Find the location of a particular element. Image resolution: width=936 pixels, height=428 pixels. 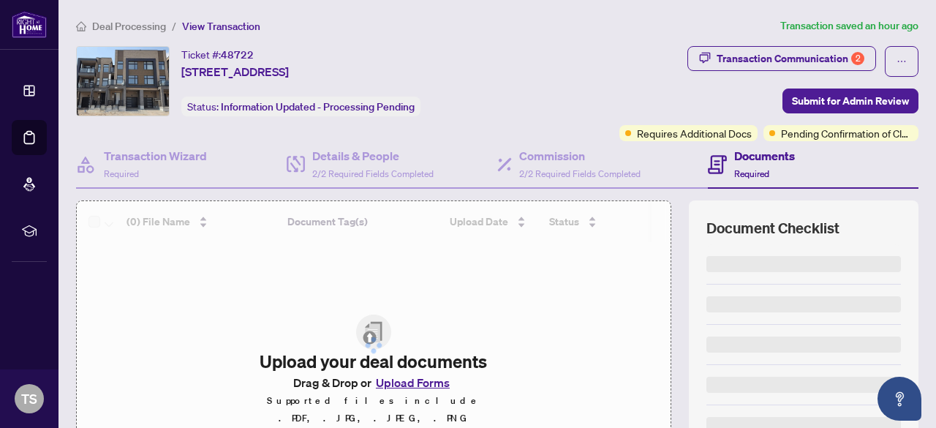

span: Requires Additional Docs is located at coordinates (694, 133).